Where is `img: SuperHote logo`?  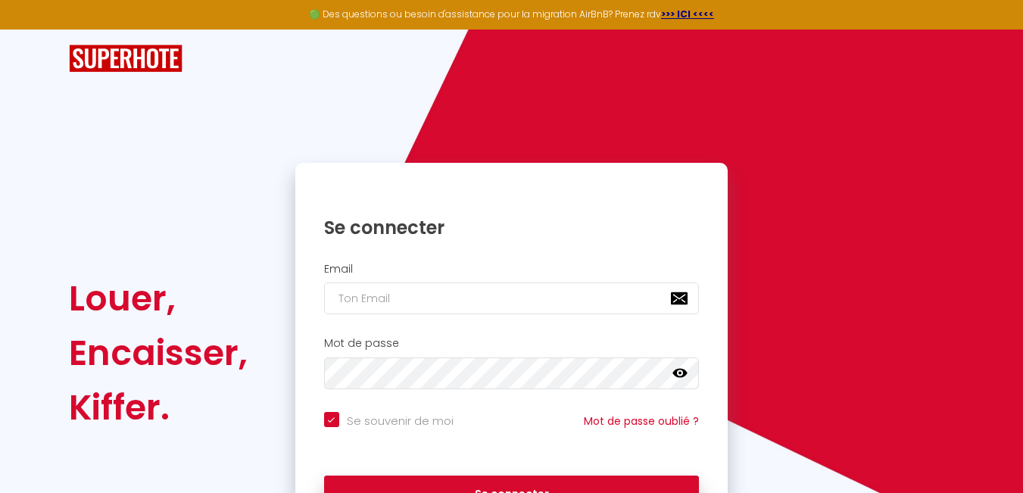 img: SuperHote logo is located at coordinates (126, 58).